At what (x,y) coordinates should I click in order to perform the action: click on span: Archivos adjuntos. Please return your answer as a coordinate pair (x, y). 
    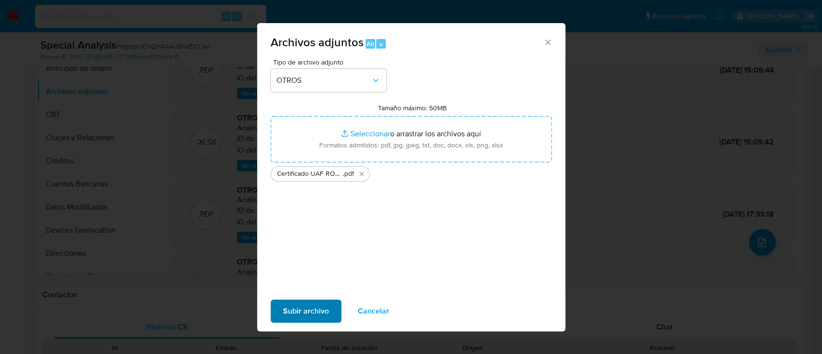
    Looking at the image, I should click on (317, 42).